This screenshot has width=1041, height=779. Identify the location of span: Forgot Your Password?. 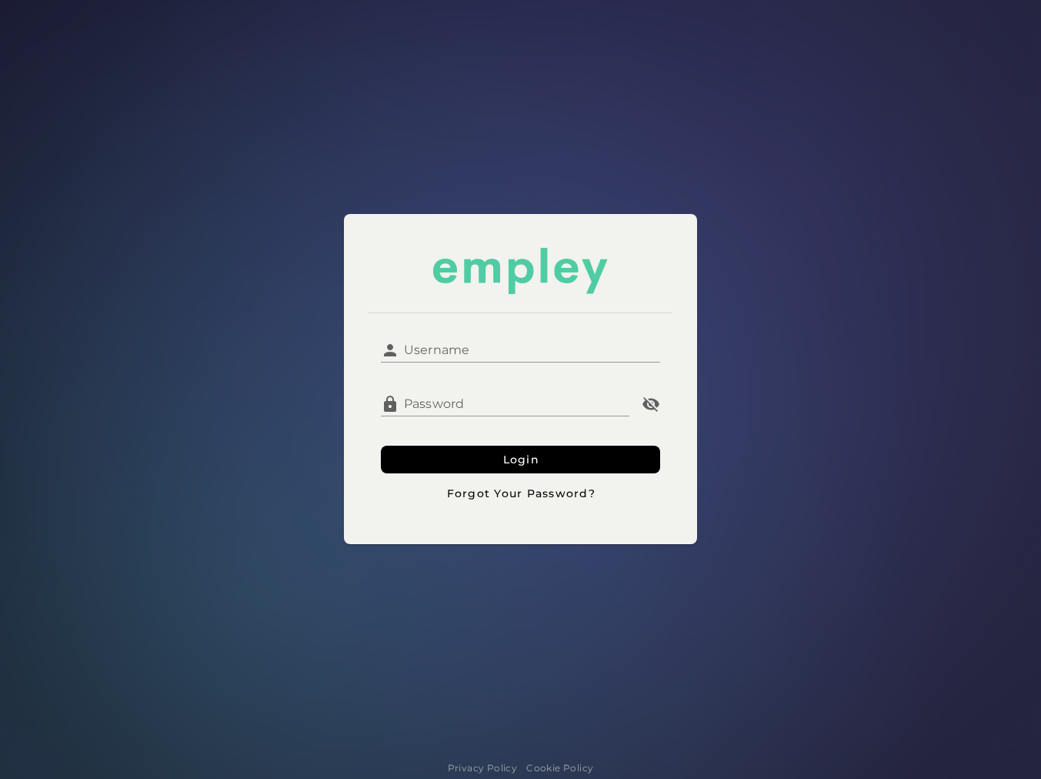
(520, 493).